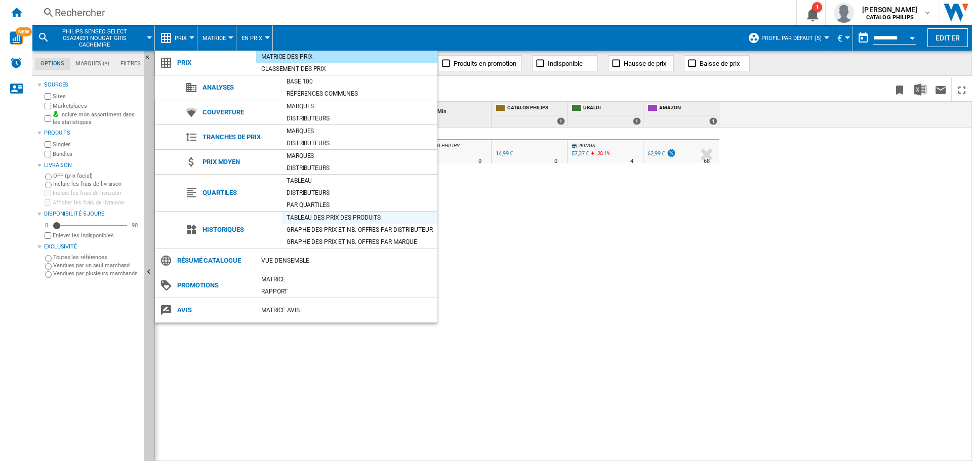  What do you see at coordinates (347, 310) in the screenshot?
I see `div: Matrice AVIS` at bounding box center [347, 310].